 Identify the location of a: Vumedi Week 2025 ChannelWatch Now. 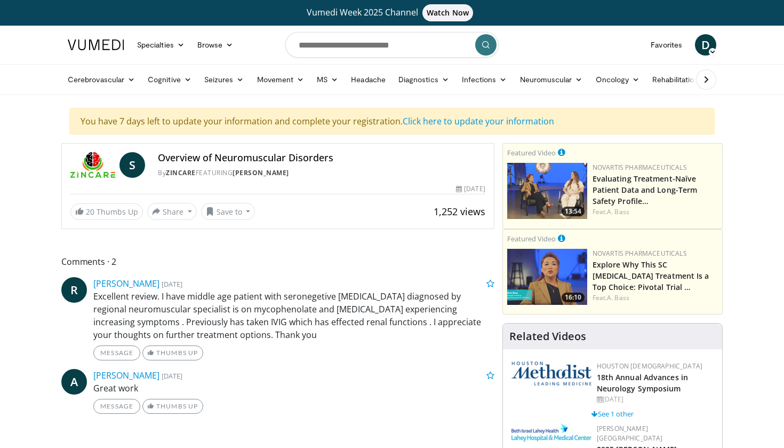
(392, 13).